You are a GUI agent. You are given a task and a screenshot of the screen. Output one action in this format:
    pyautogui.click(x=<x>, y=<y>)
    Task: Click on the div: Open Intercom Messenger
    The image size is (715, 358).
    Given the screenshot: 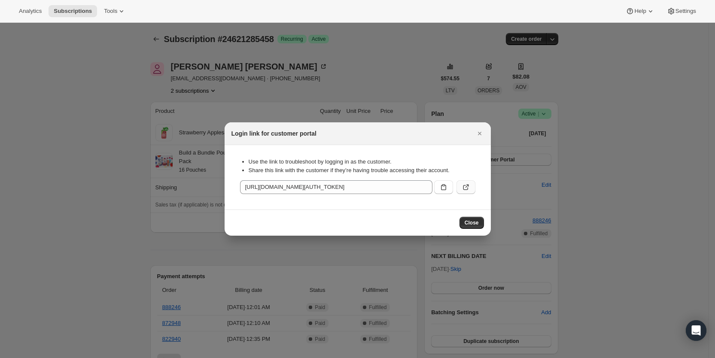 What is the action you would take?
    pyautogui.click(x=696, y=330)
    